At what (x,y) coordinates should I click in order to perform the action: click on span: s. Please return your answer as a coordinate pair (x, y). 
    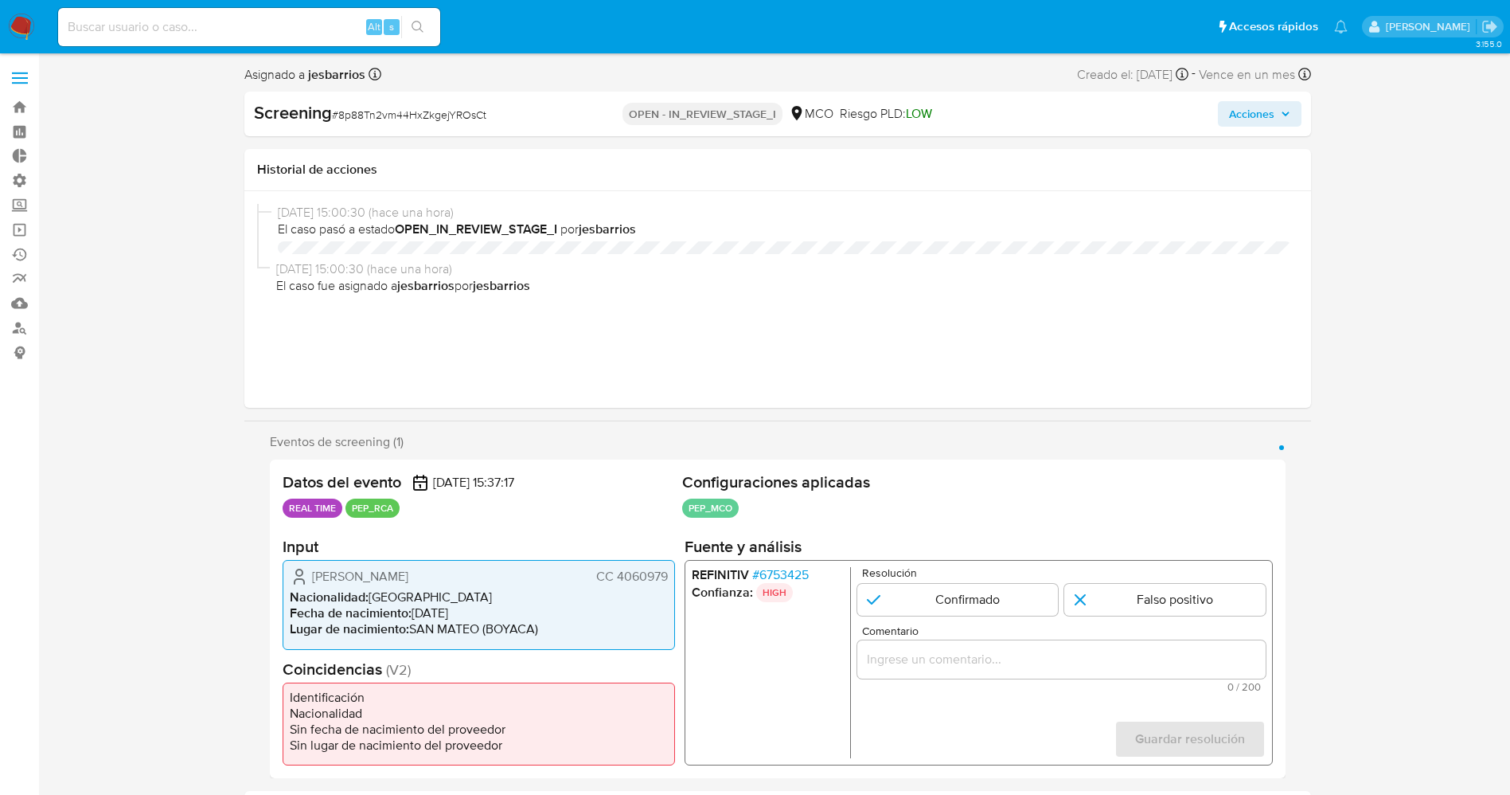
    Looking at the image, I should click on (392, 26).